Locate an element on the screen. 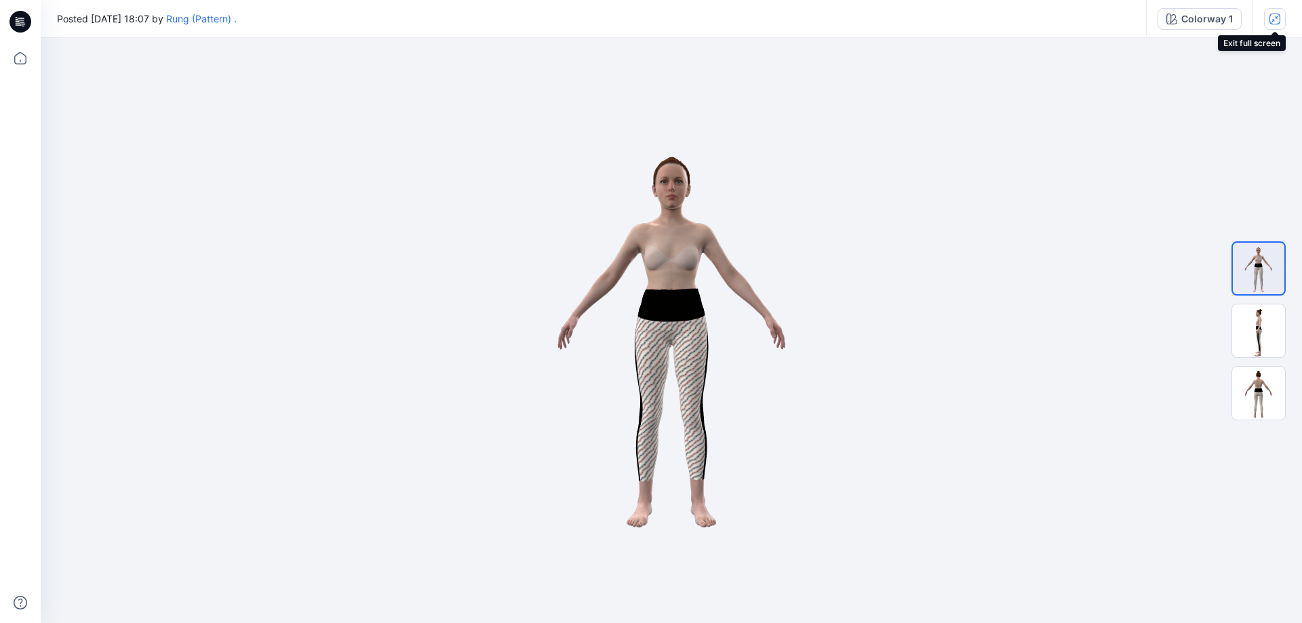 The height and width of the screenshot is (623, 1302). img: image-01-09-2025-11:06:43 is located at coordinates (1258, 331).